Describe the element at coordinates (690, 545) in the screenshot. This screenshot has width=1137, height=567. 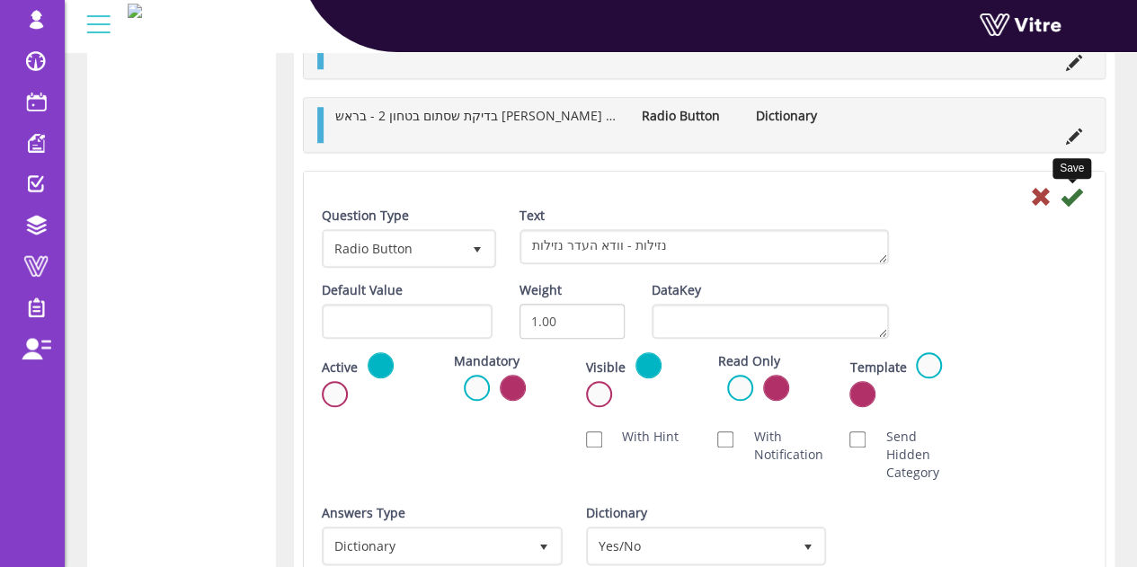
I see `span: Yes/No` at that location.